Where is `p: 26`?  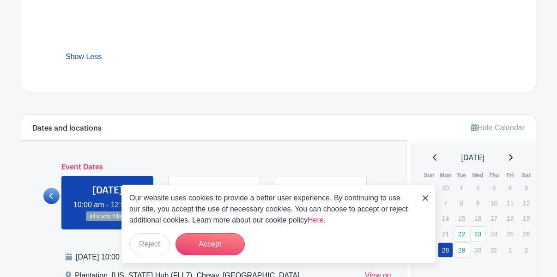
p: 26 is located at coordinates (526, 234).